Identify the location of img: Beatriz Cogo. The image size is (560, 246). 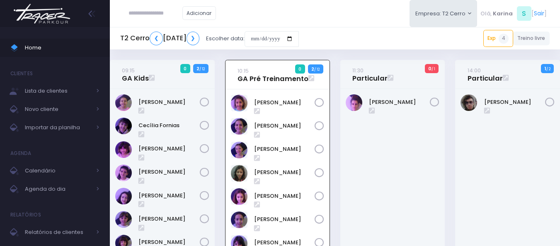
(124, 102).